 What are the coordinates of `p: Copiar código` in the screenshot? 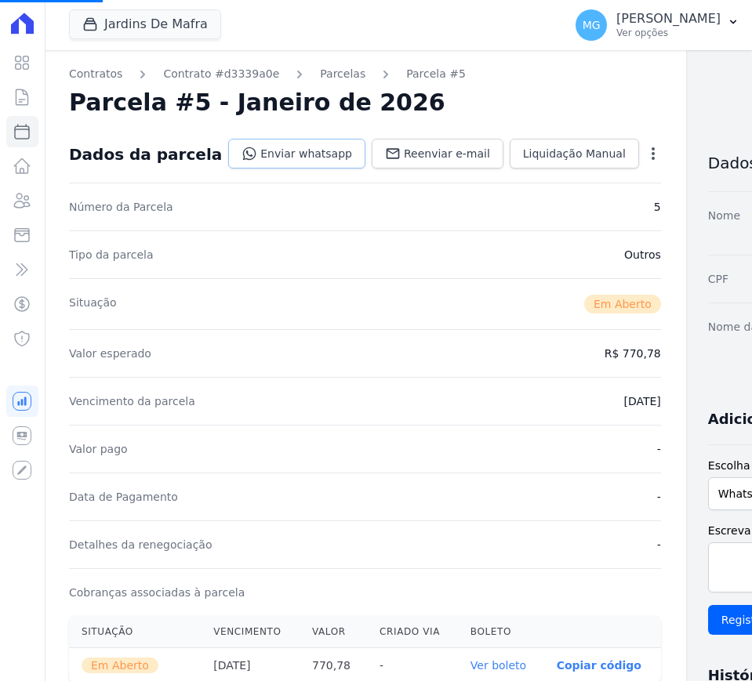 It's located at (599, 665).